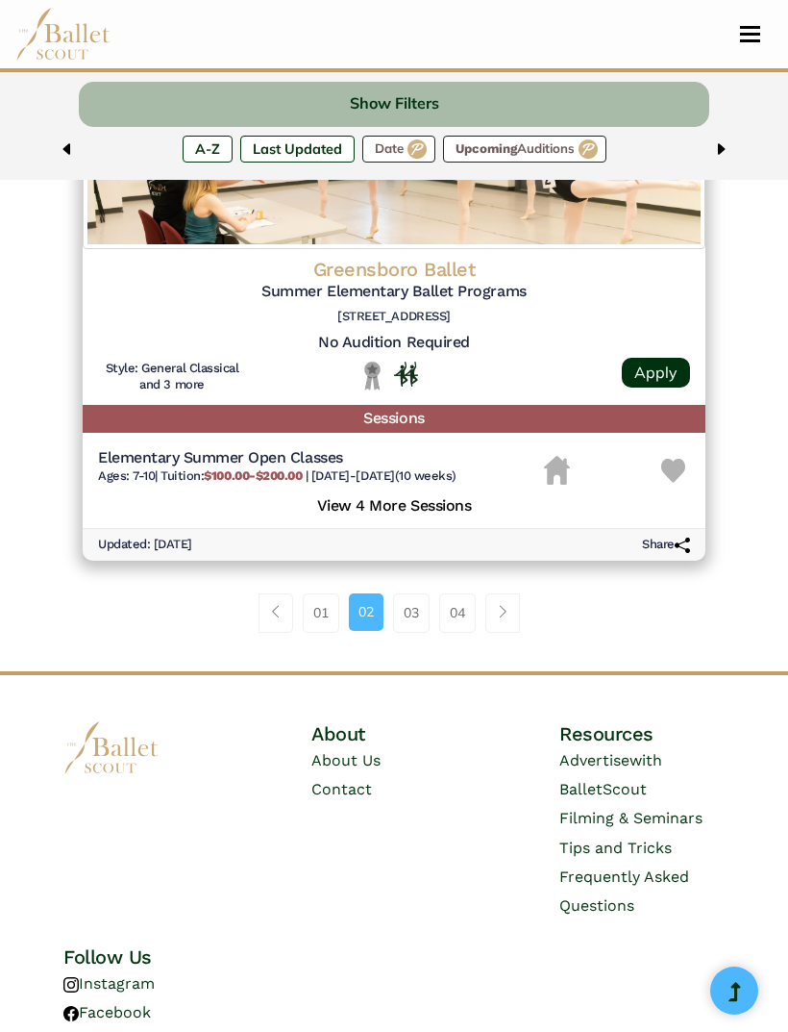  Describe the element at coordinates (394, 104) in the screenshot. I see `button: Show Filters` at that location.